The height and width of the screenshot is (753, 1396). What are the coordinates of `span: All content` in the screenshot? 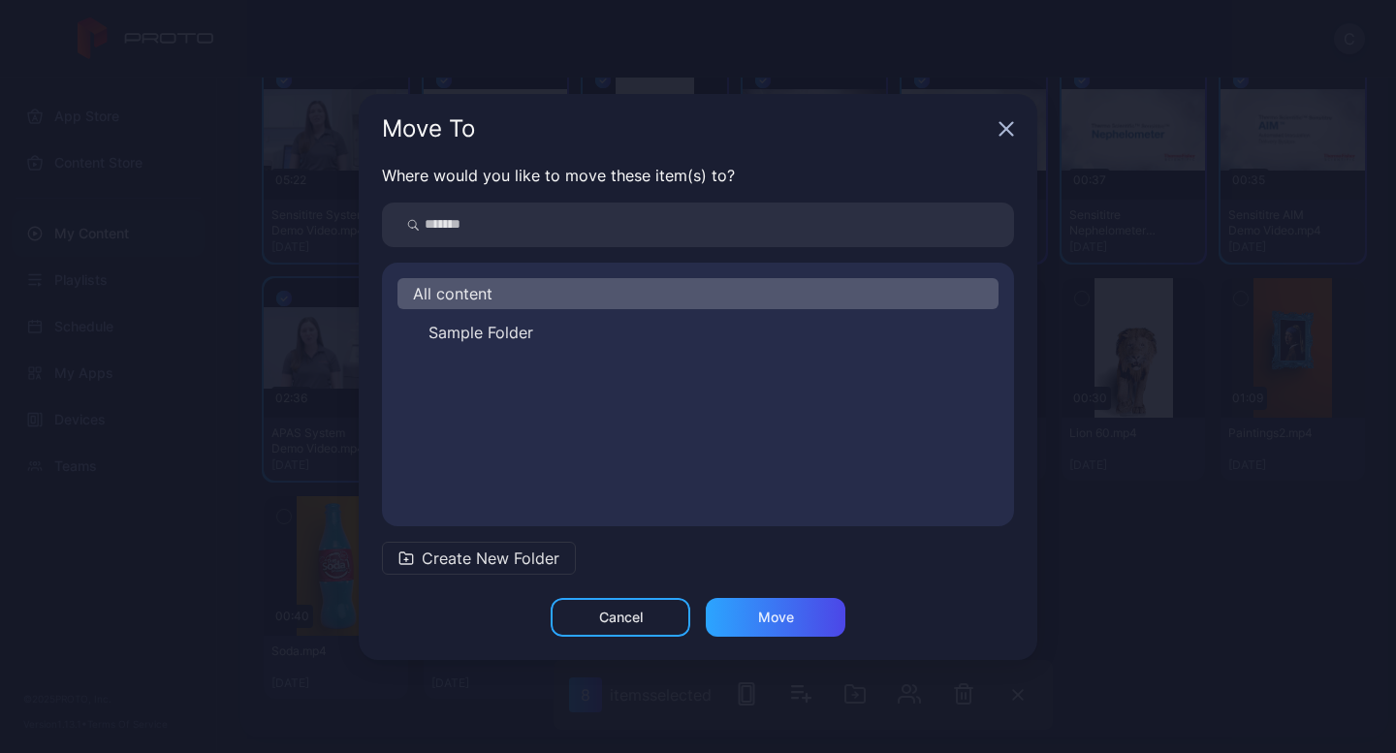 It's located at (453, 294).